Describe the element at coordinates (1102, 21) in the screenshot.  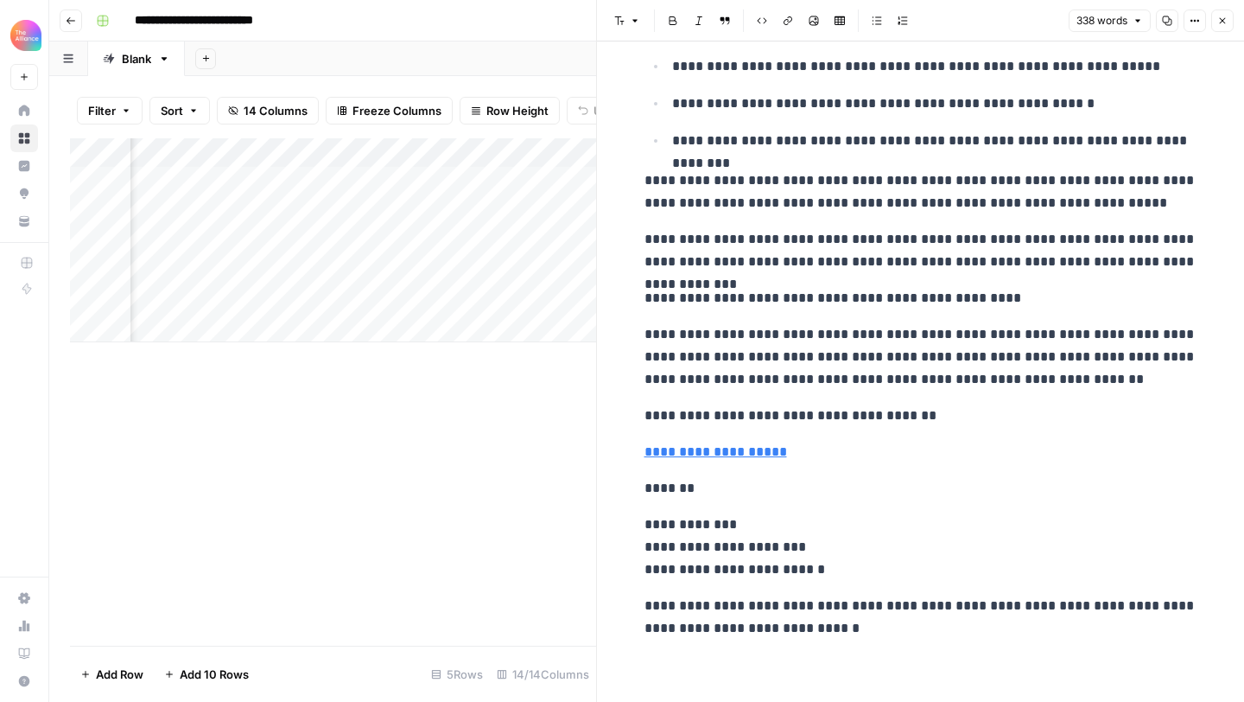
I see `span: 338 words` at that location.